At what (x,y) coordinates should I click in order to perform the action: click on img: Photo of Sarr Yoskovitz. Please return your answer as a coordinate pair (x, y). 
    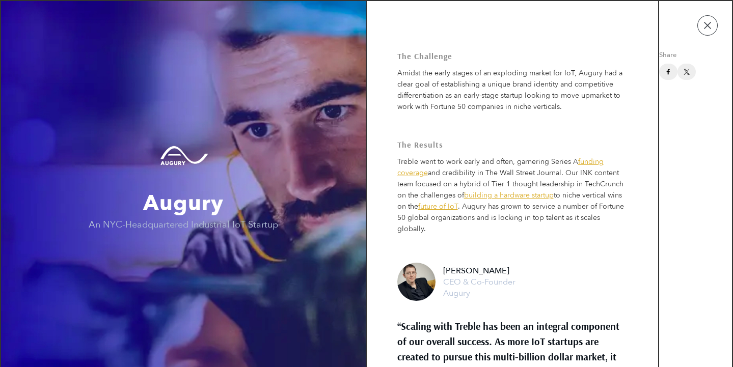
    Looking at the image, I should click on (416, 282).